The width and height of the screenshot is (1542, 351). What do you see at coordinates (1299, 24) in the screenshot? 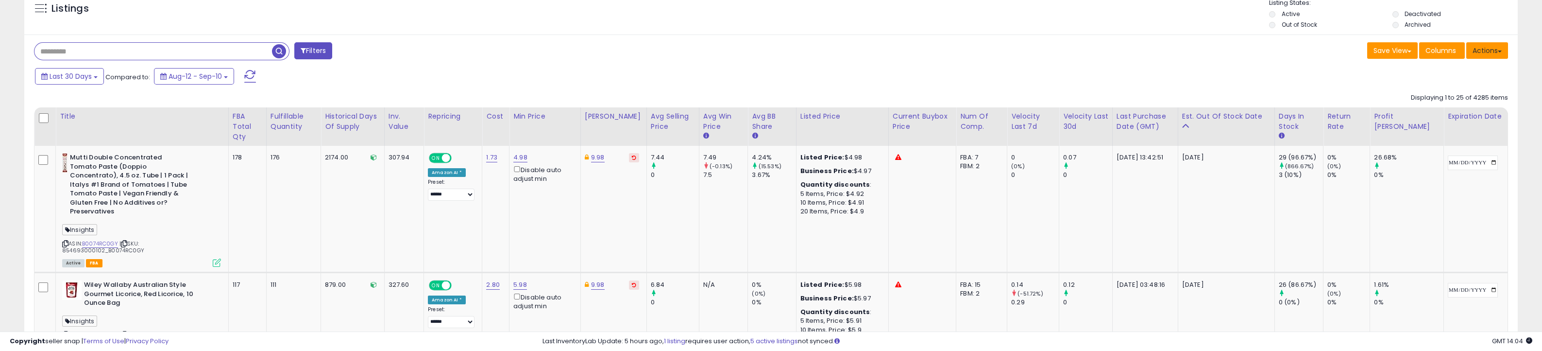
I see `label: Out of Stock` at bounding box center [1299, 24].